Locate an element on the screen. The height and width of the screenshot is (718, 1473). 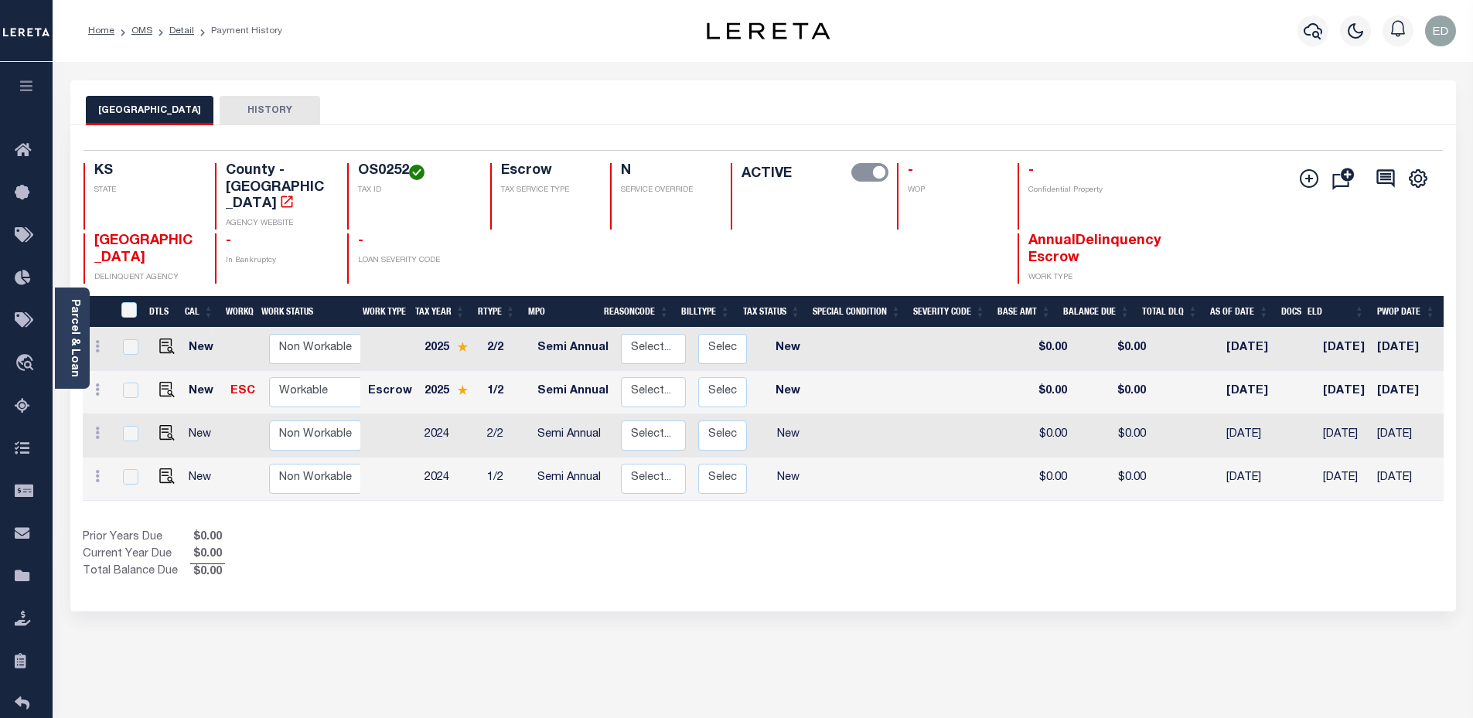
th: Severity Code: activate to sort column ascending is located at coordinates (948, 312).